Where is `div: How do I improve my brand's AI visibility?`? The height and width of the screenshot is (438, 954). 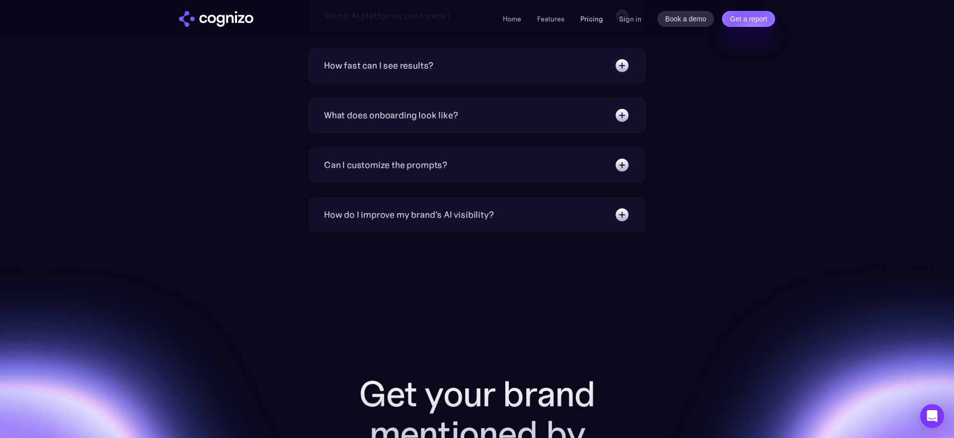 div: How do I improve my brand's AI visibility? is located at coordinates (408, 215).